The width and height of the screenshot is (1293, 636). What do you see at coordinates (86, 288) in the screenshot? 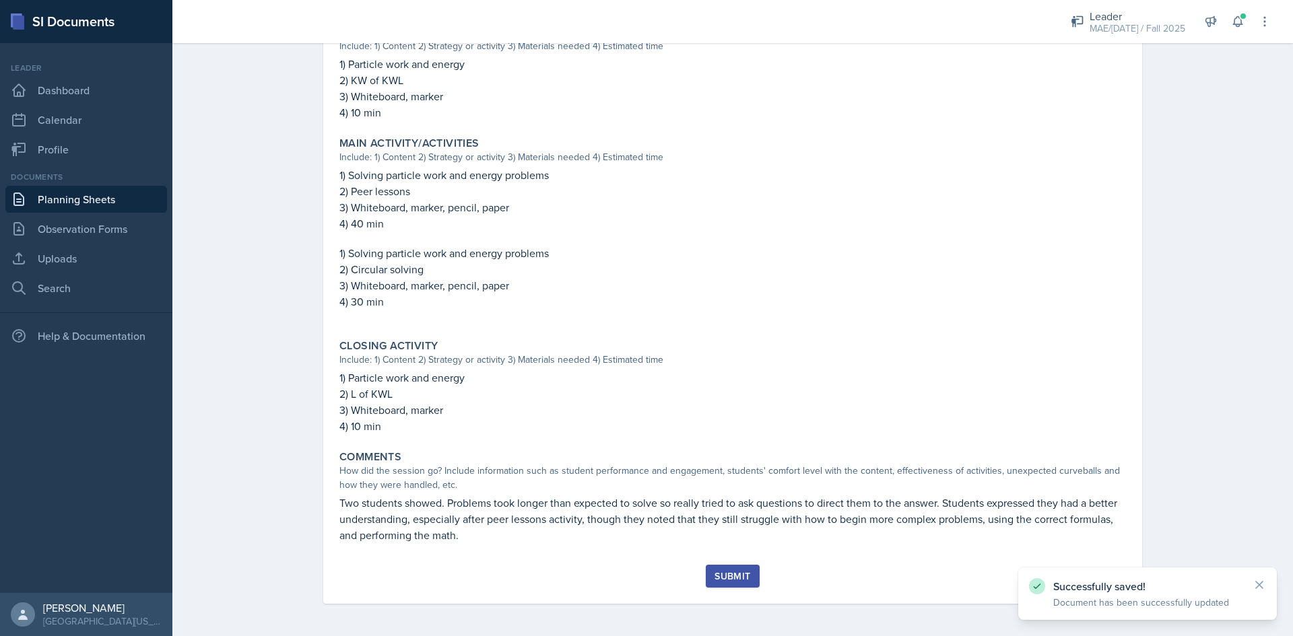
I see `a: Search` at bounding box center [86, 288].